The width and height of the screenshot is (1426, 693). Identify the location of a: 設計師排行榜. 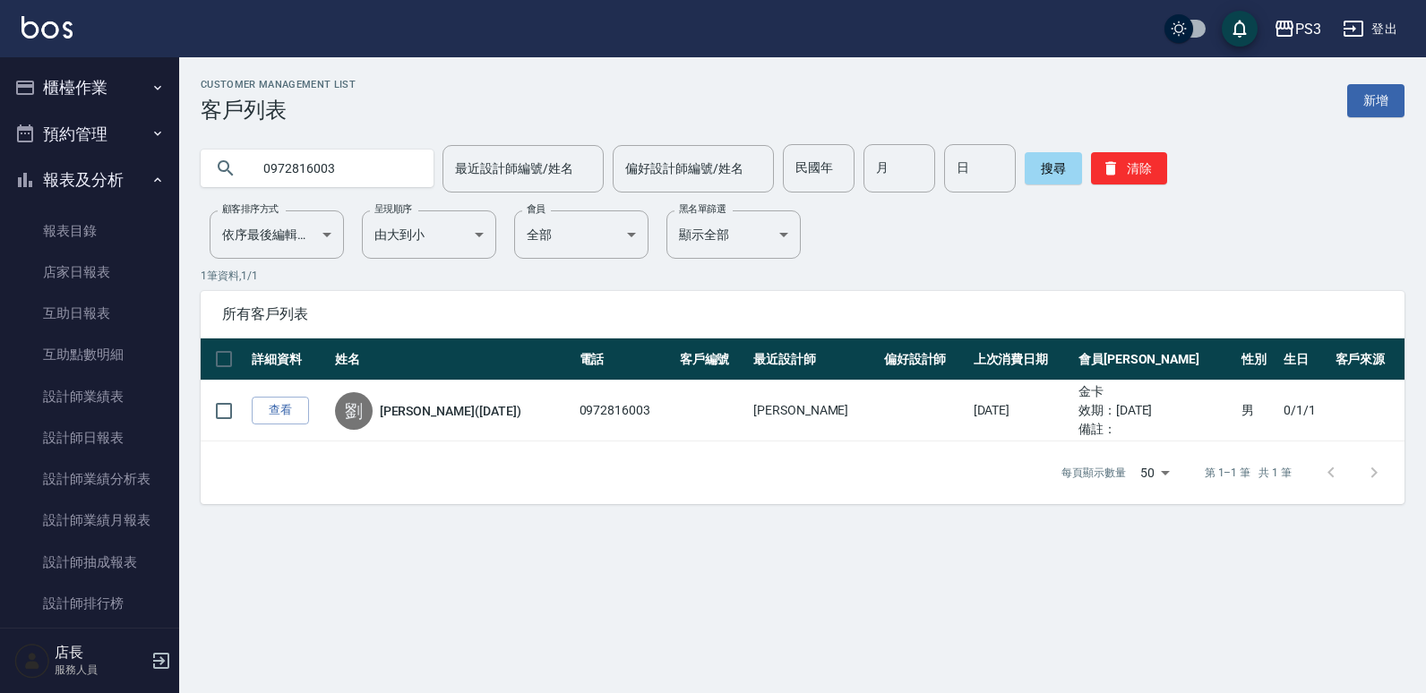
(90, 604).